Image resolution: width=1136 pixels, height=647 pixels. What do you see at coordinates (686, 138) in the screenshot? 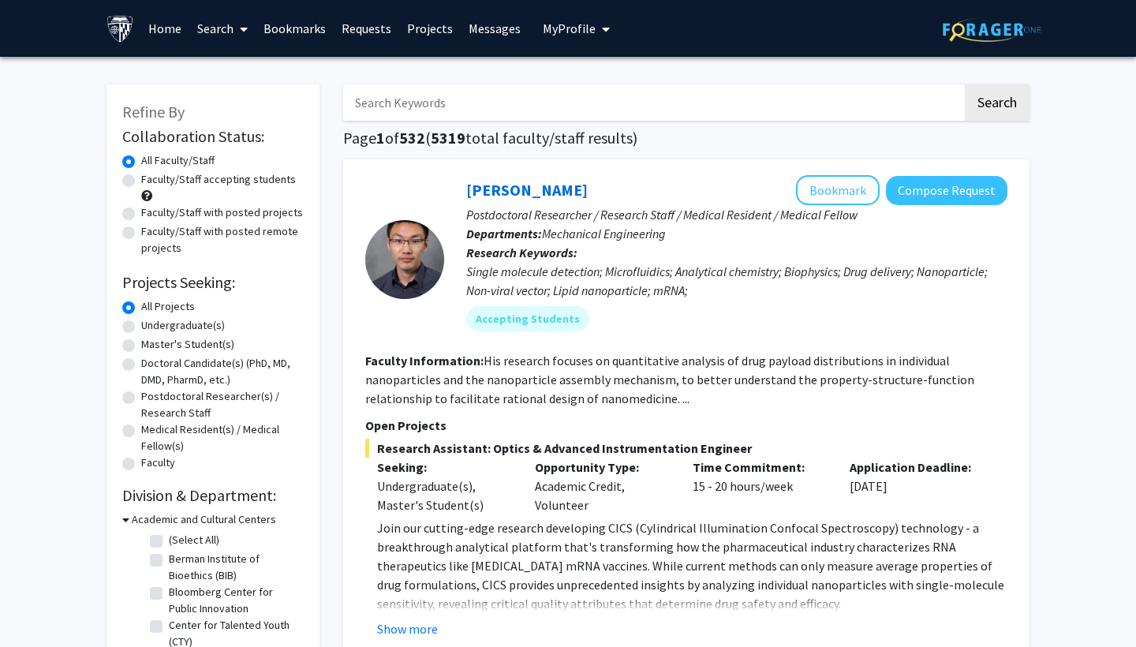
I see `h1: Page of ( total faculty/staff results)` at bounding box center [686, 138].